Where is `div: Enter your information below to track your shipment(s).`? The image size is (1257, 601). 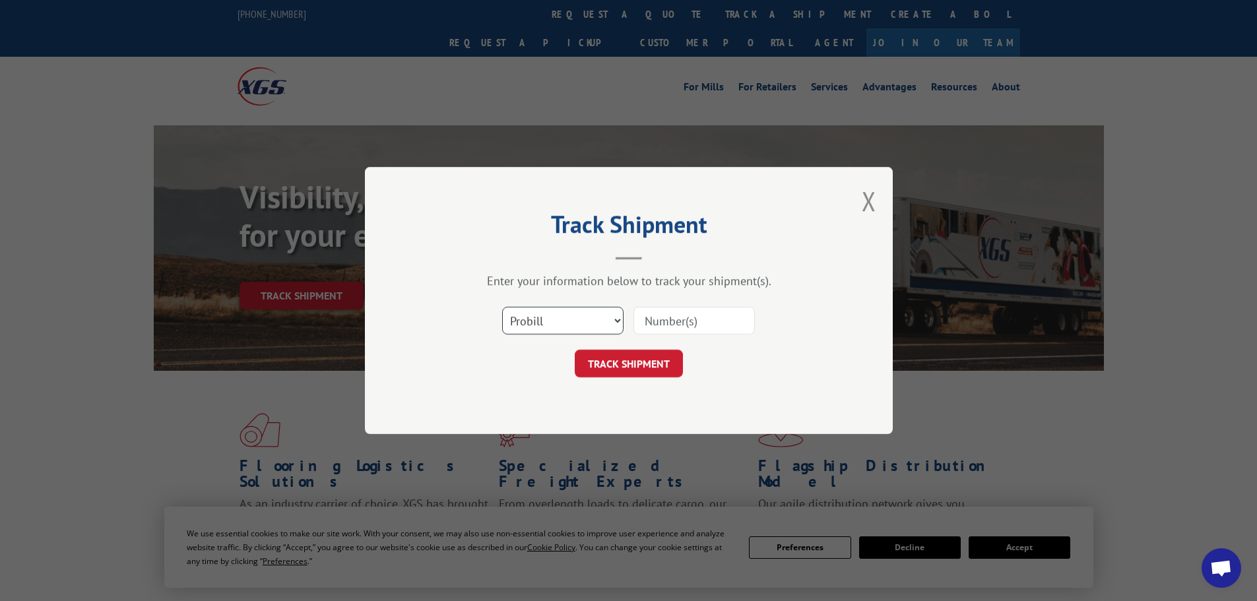
div: Enter your information below to track your shipment(s). is located at coordinates (629, 280).